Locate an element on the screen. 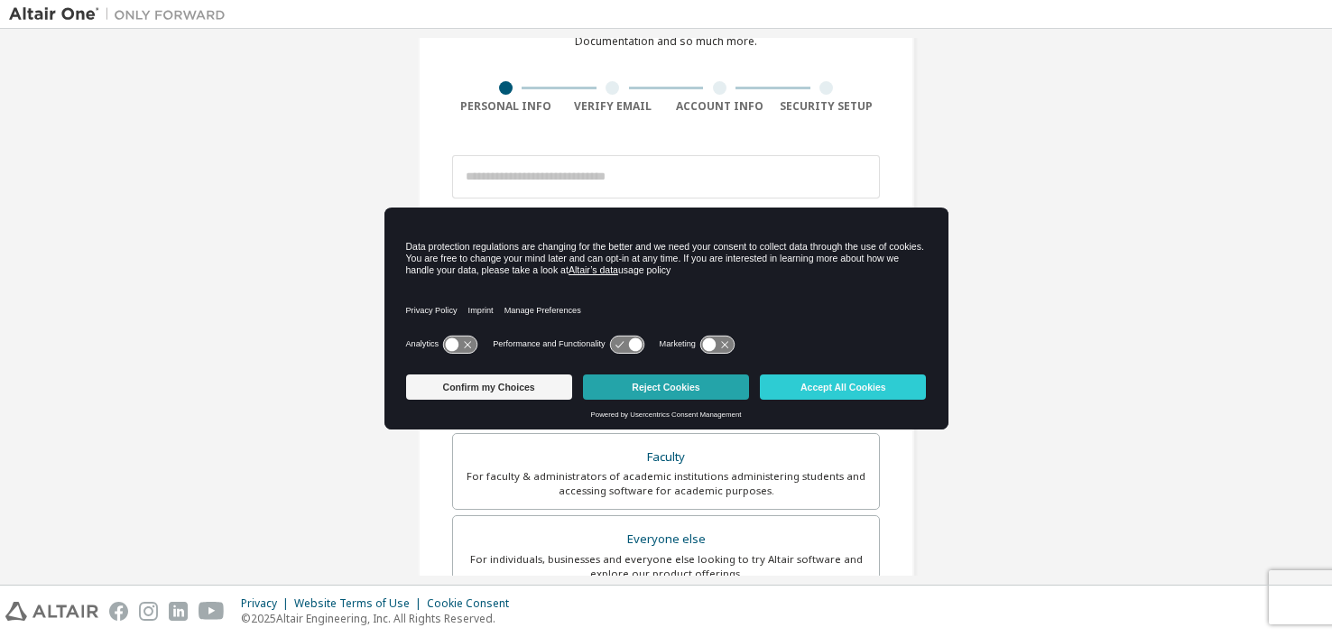 The image size is (1332, 637). img: Altair One is located at coordinates (122, 14).